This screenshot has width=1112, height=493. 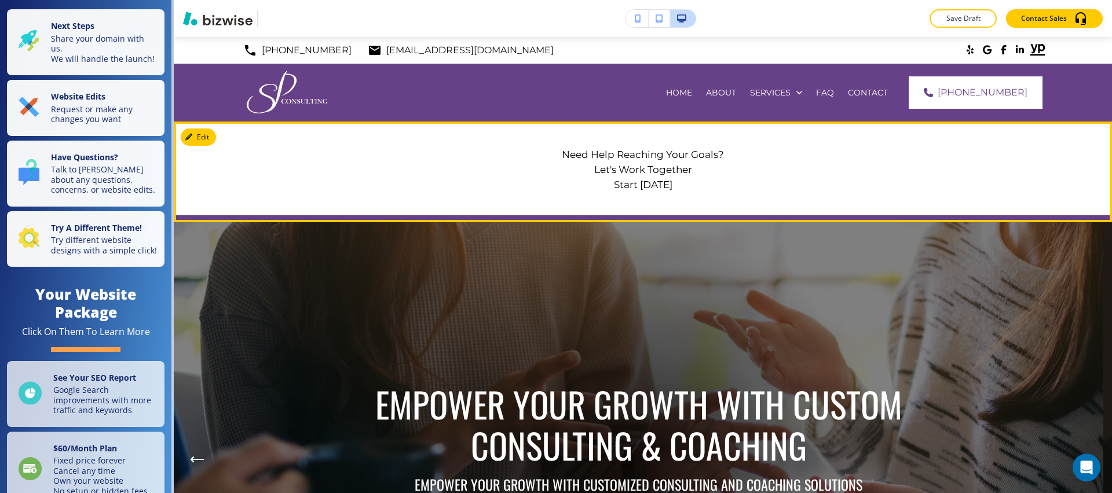 What do you see at coordinates (104, 49) in the screenshot?
I see `p: Share your domain with us. We will handle the launch!` at bounding box center [104, 49].